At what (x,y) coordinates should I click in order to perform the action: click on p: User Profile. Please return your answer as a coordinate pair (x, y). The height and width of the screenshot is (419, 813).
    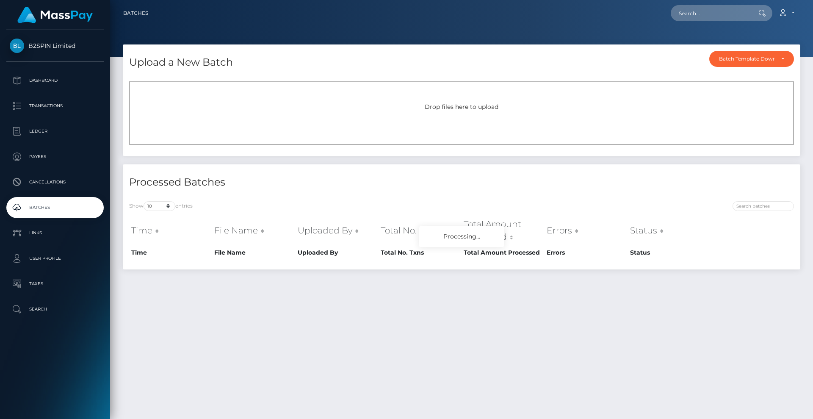
    Looking at the image, I should click on (55, 258).